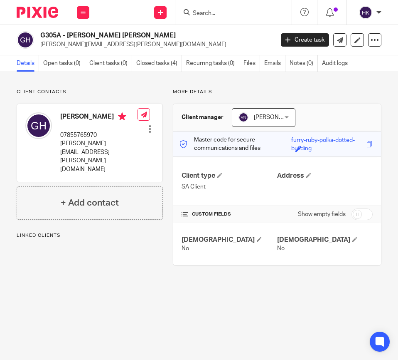 The image size is (398, 360). What do you see at coordinates (230, 214) in the screenshot?
I see `h4: CUSTOM FIELDS` at bounding box center [230, 214].